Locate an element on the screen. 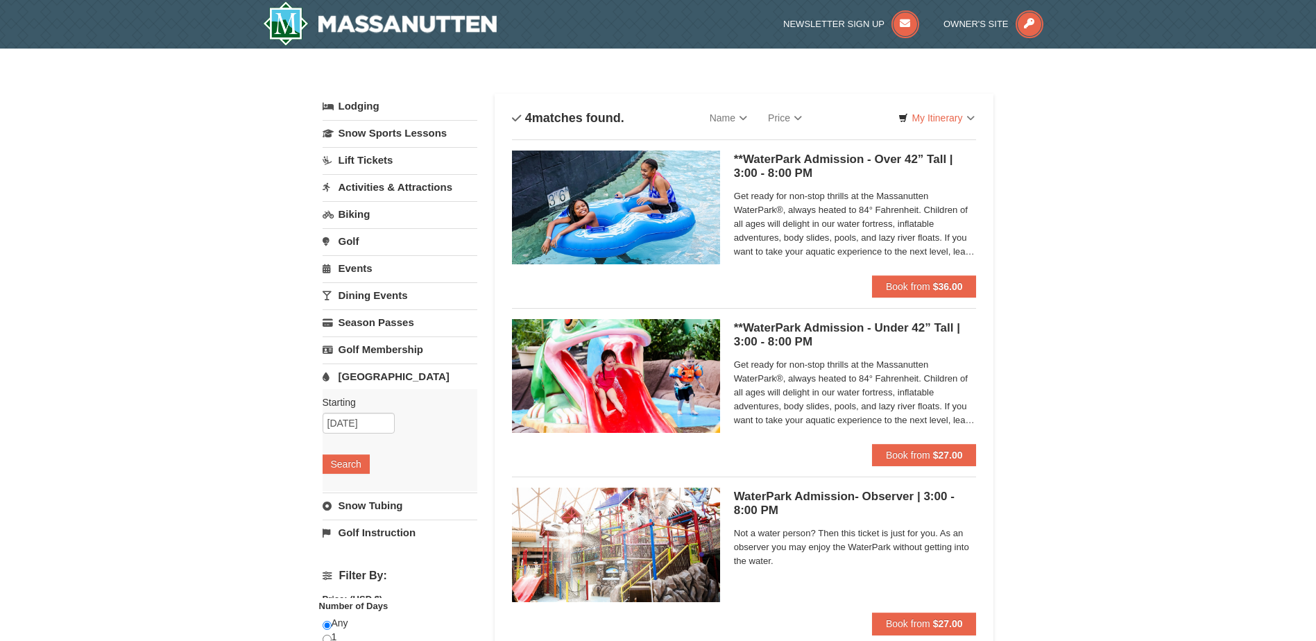  img: 6619917-1058-293f39d8.jpg is located at coordinates (616, 207).